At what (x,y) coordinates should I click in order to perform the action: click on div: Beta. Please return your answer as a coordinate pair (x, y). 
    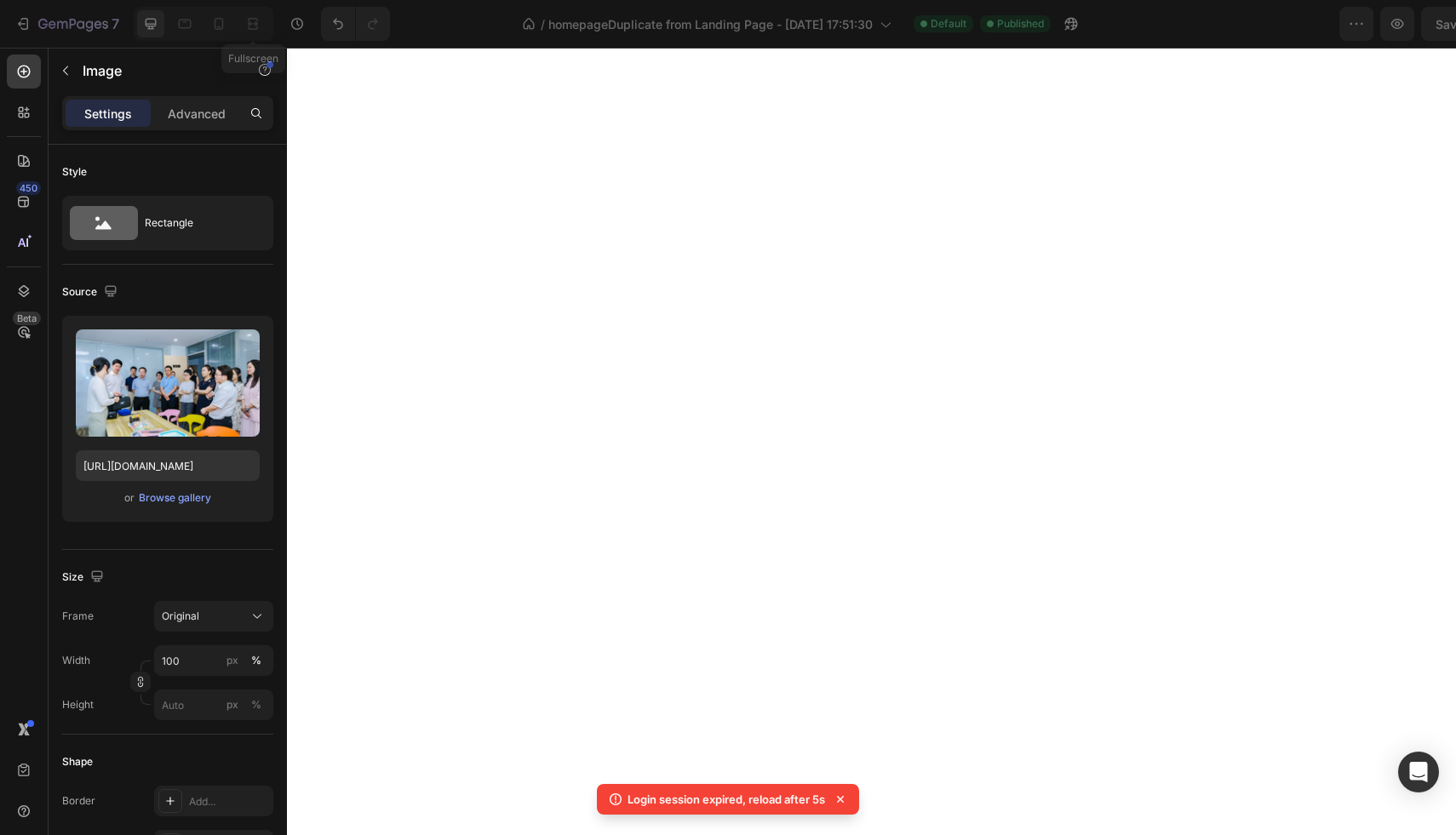
    Looking at the image, I should click on (26, 318).